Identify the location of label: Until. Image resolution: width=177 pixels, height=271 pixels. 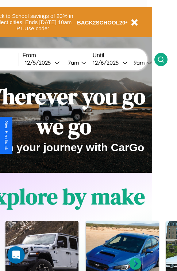
(123, 55).